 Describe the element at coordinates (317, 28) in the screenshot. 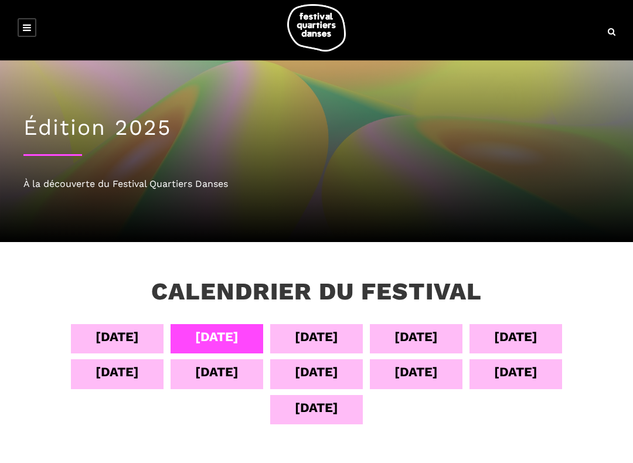

I see `img: logo-fqd-med` at that location.